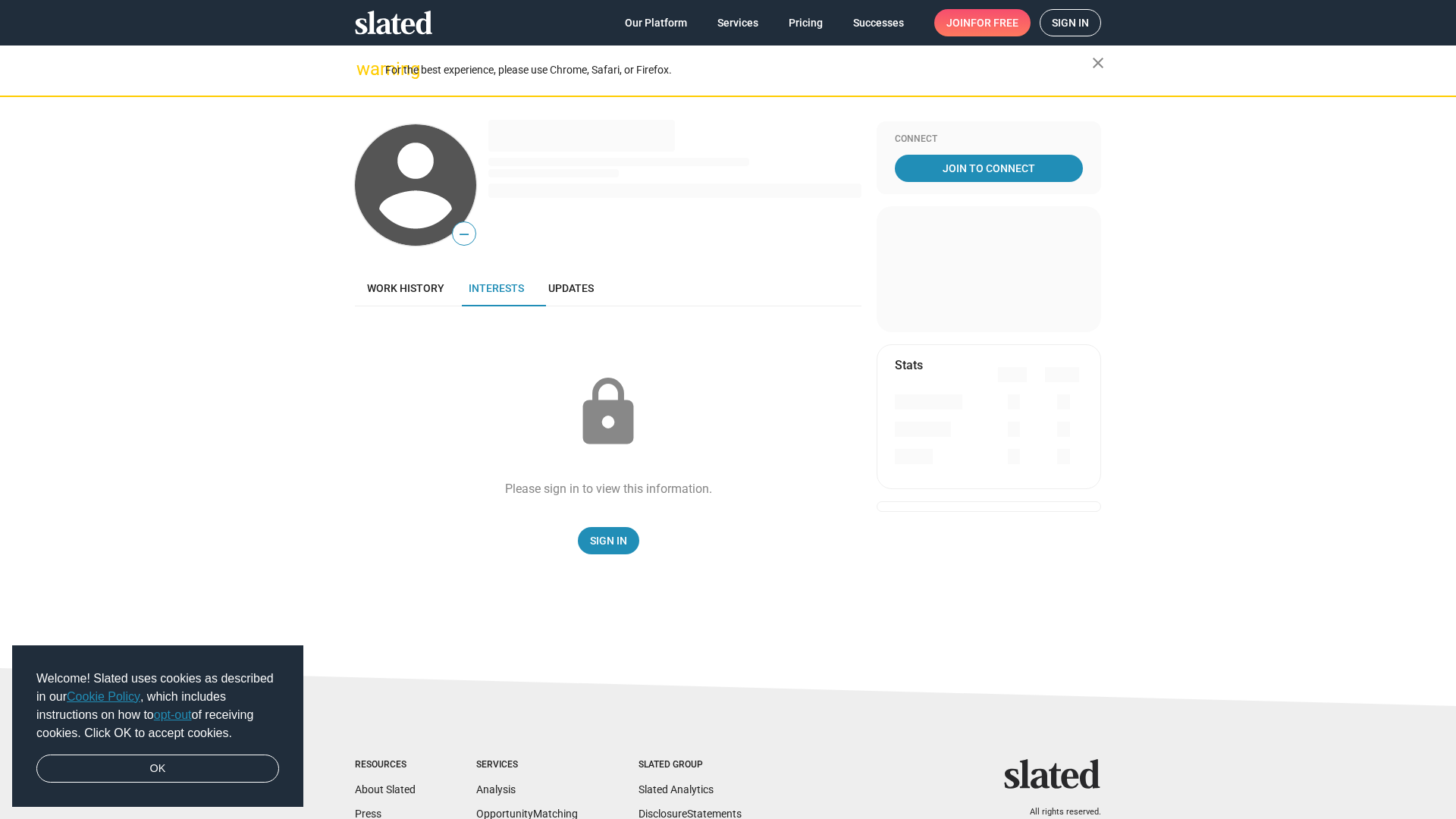  Describe the element at coordinates (173, 714) in the screenshot. I see `a: opt-out` at that location.